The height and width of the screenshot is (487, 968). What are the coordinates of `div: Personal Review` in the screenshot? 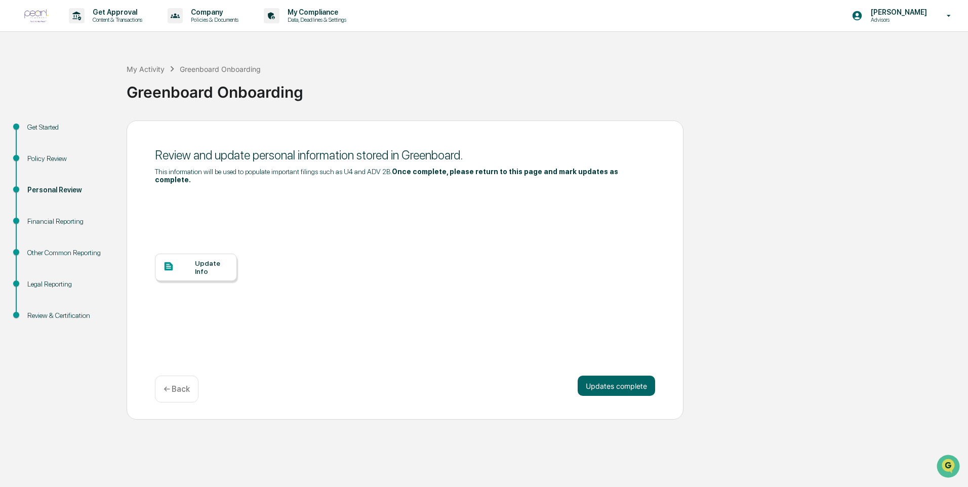 It's located at (69, 190).